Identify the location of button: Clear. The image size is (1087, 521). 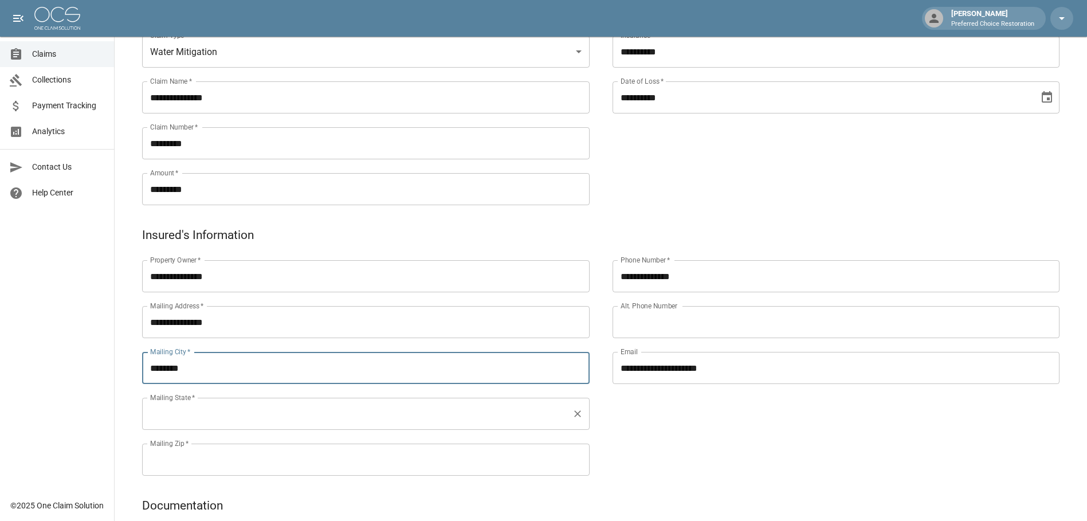
(578, 414).